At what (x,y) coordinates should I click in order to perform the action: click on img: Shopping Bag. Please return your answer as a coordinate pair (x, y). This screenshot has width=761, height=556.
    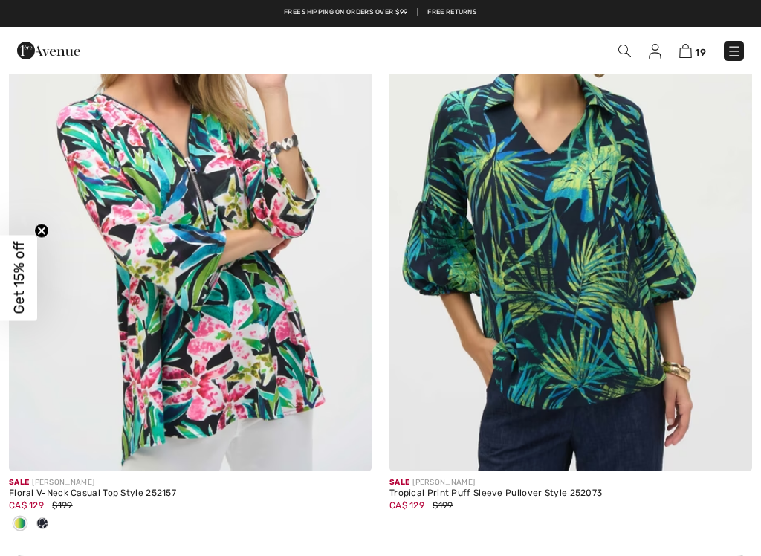
    Looking at the image, I should click on (686, 51).